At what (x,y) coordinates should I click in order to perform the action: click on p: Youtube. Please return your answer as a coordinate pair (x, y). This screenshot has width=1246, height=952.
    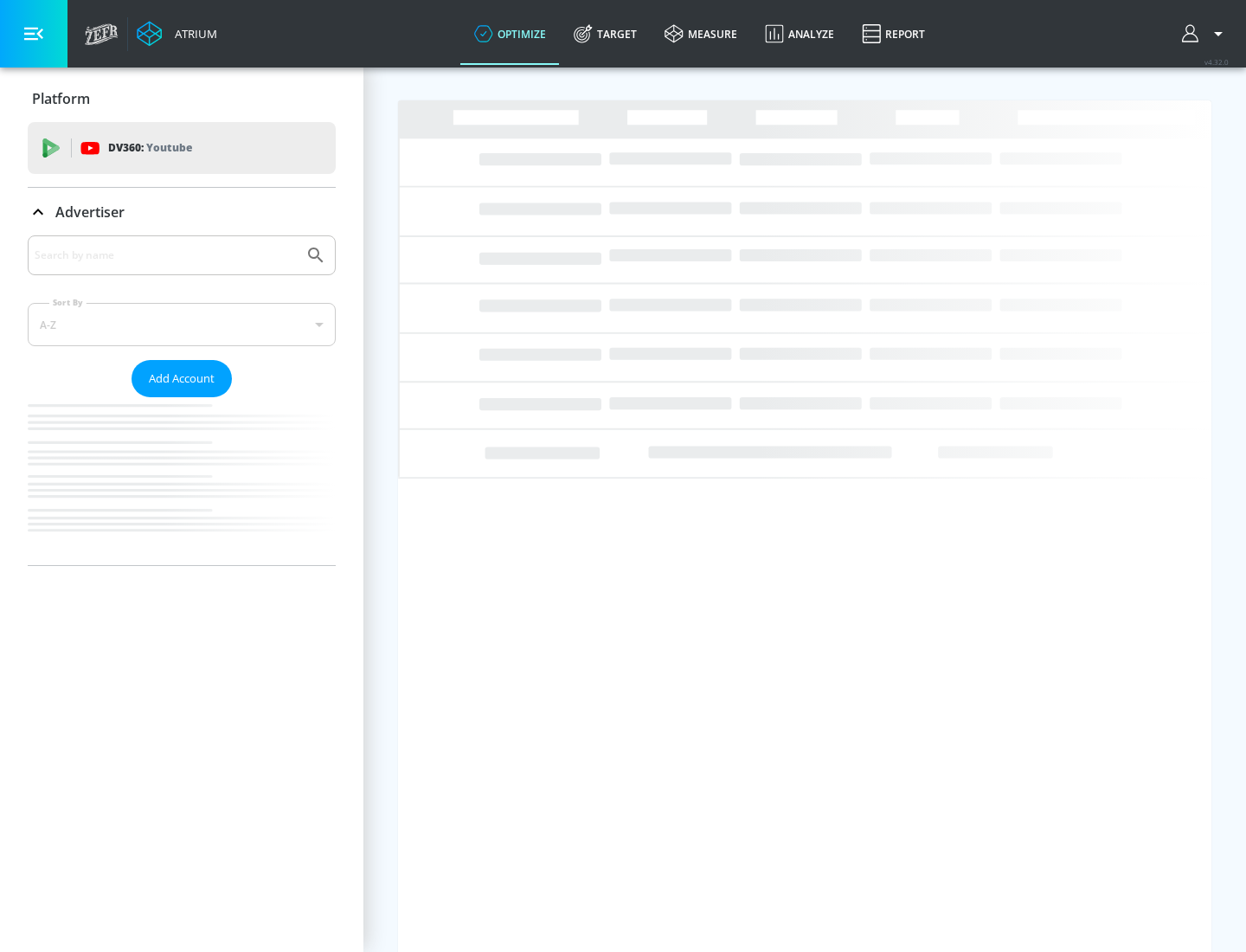
    Looking at the image, I should click on (169, 148).